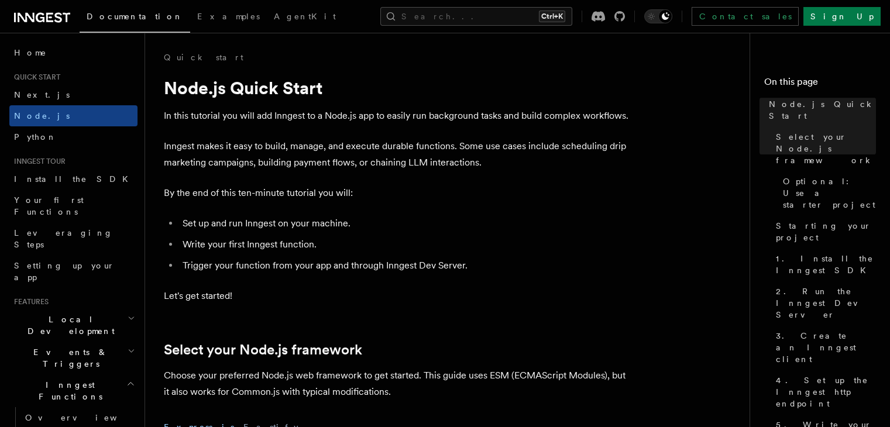 Image resolution: width=890 pixels, height=427 pixels. I want to click on span: Examples, so click(228, 16).